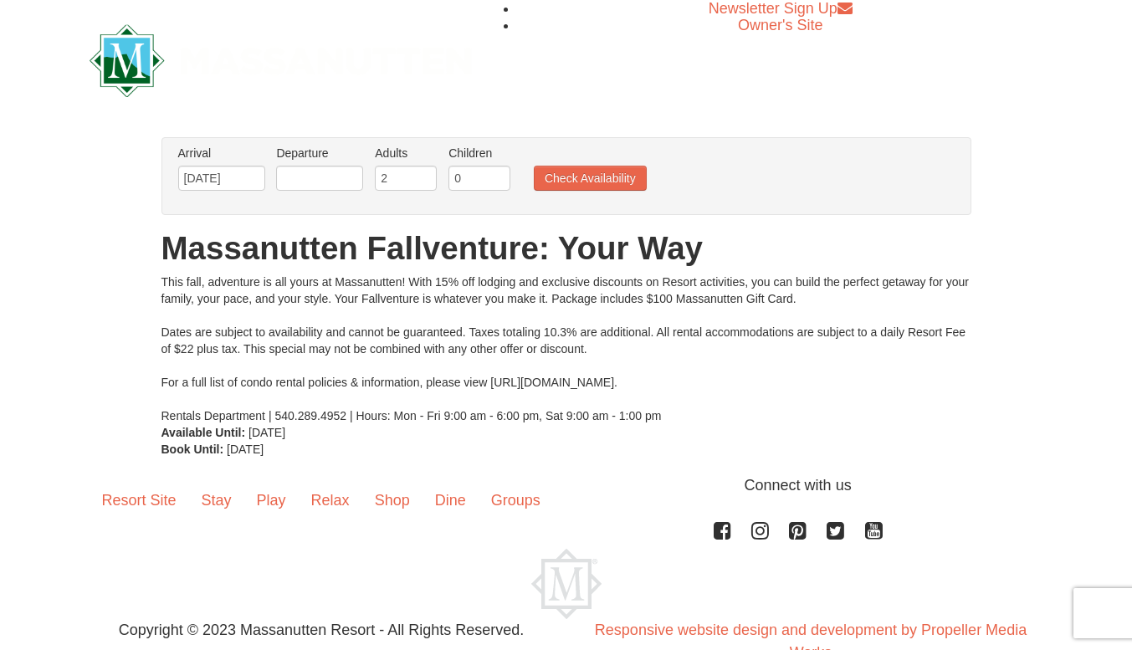  What do you see at coordinates (320, 153) in the screenshot?
I see `label: Departure` at bounding box center [320, 153].